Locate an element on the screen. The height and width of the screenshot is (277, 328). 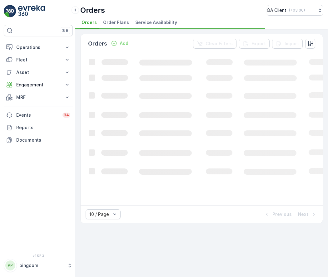
button: Fleet is located at coordinates (38, 60).